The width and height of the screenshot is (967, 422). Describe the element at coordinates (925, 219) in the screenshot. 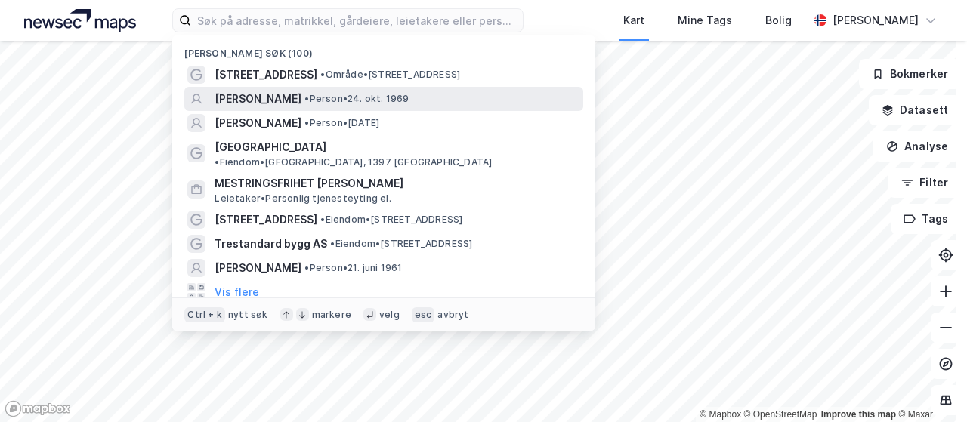

I see `button: Tags` at that location.